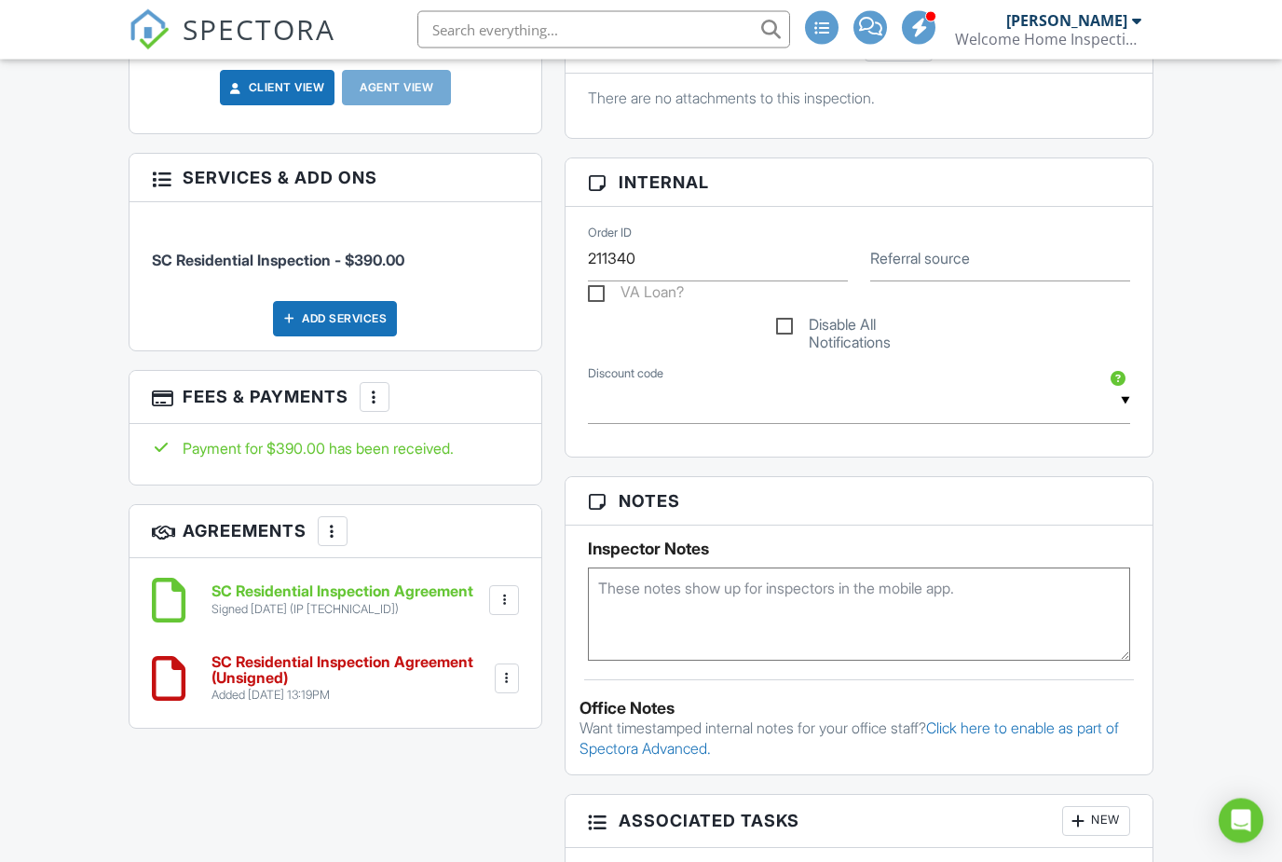  What do you see at coordinates (335, 179) in the screenshot?
I see `h3: Services & Add ons` at bounding box center [335, 179].